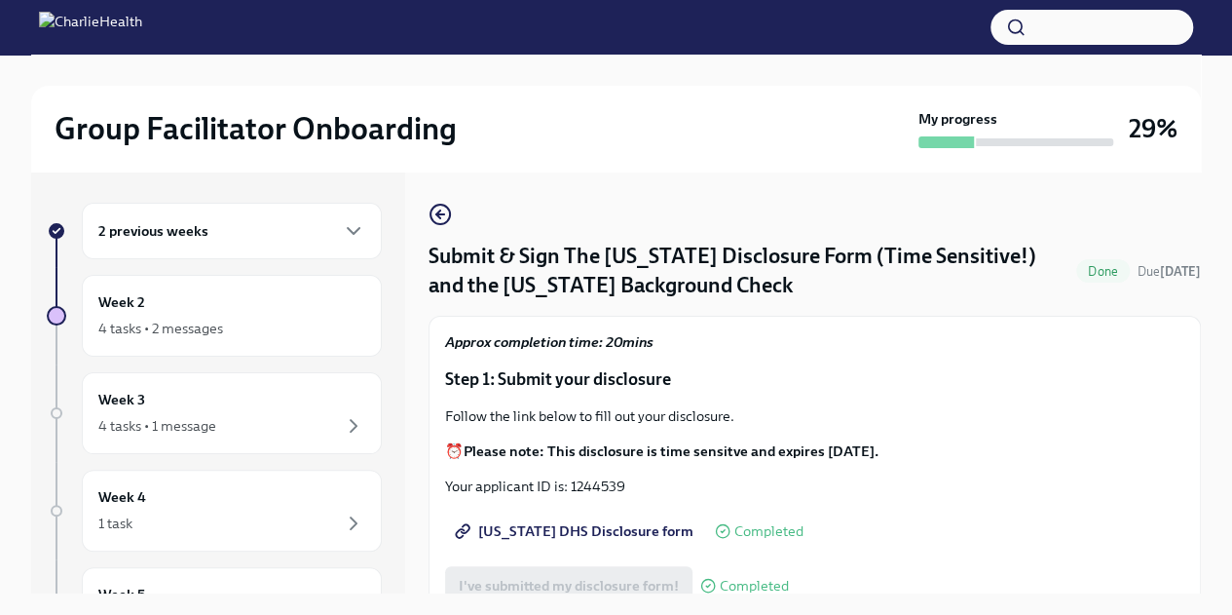 The height and width of the screenshot is (615, 1232). Describe the element at coordinates (549, 342) in the screenshot. I see `strong: Approx completion time: 20mins` at that location.